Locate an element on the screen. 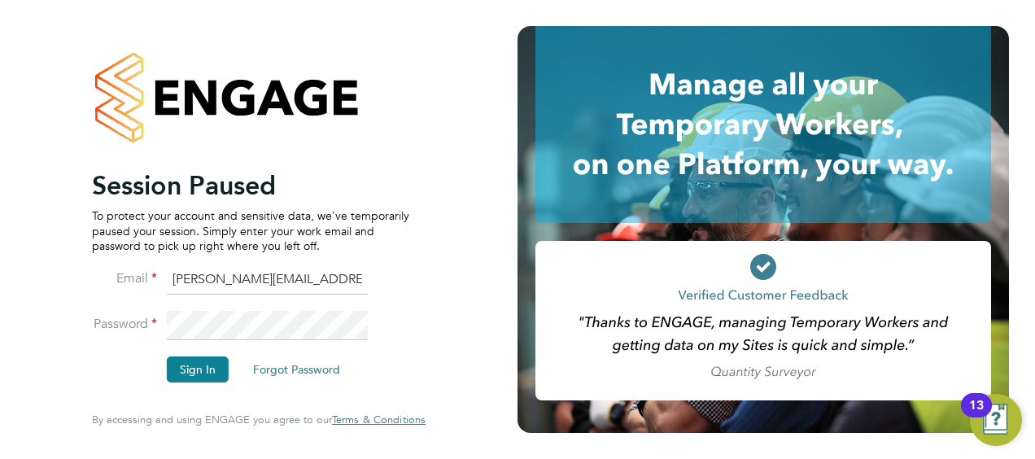 This screenshot has height=459, width=1035. span: By accessing and using ENGAGE you agree to our is located at coordinates (259, 419).